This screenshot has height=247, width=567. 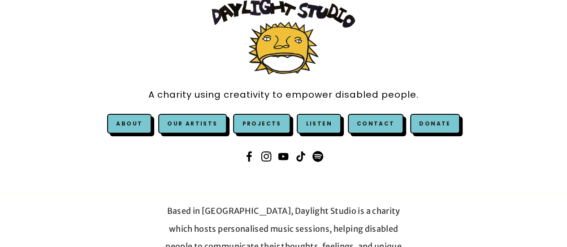 I want to click on a: A charity using creativity to empower disabled people., so click(x=283, y=95).